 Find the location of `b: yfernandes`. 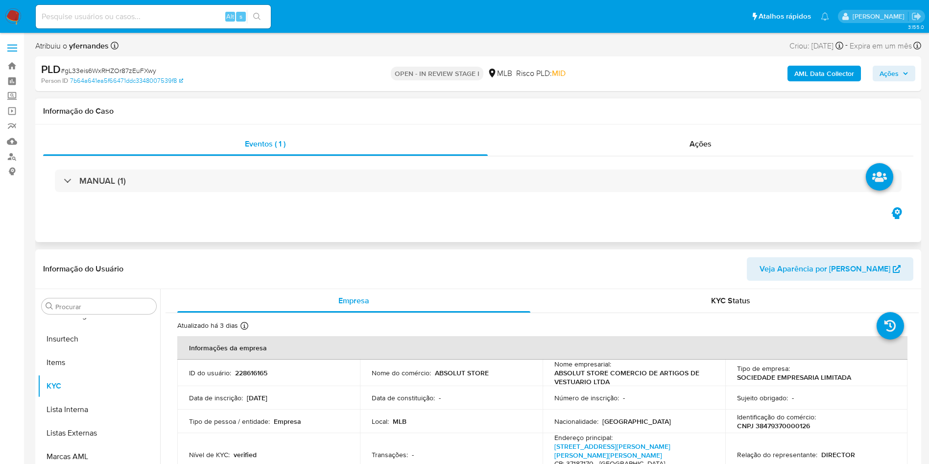

b: yfernandes is located at coordinates (88, 46).